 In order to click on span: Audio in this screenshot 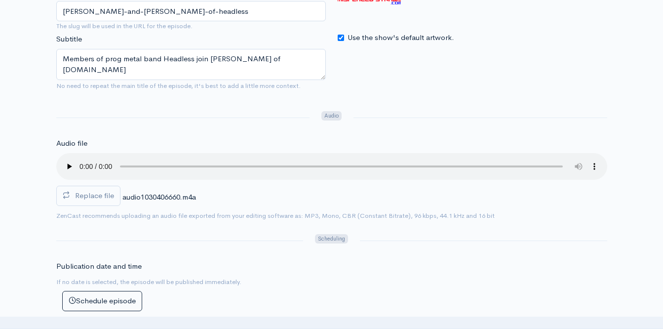, I will do `click(331, 116)`.